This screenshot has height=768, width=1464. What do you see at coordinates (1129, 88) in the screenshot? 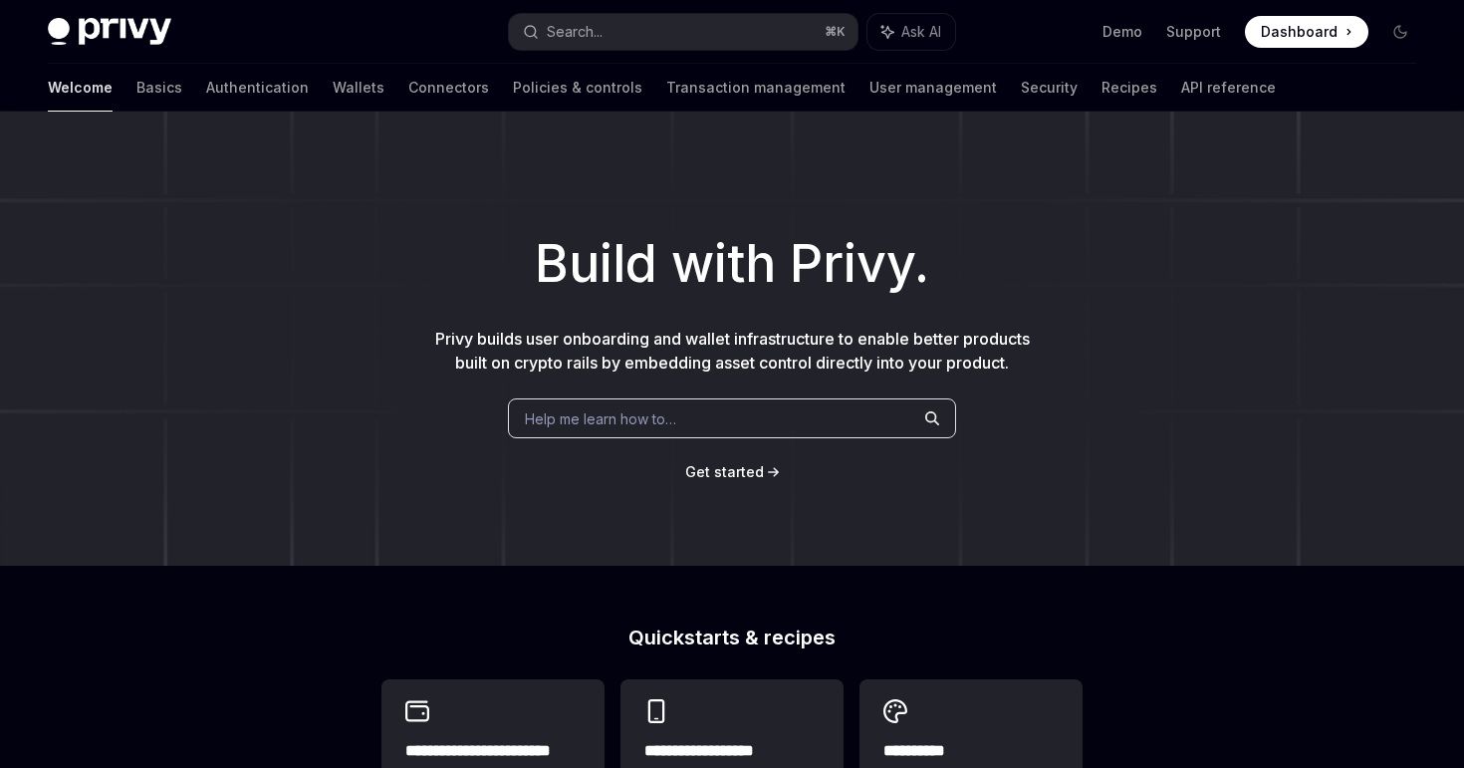
I see `a: Recipes` at bounding box center [1129, 88].